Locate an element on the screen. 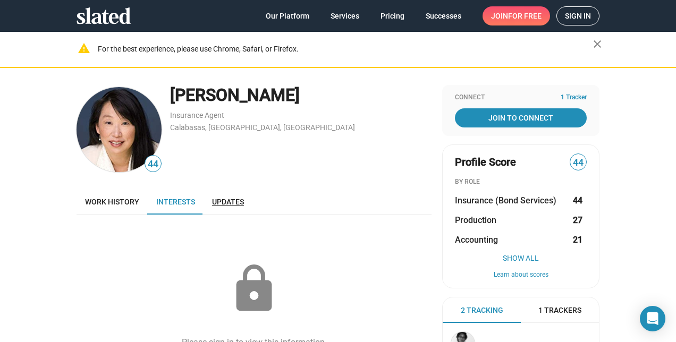  span: Production is located at coordinates (476, 220).